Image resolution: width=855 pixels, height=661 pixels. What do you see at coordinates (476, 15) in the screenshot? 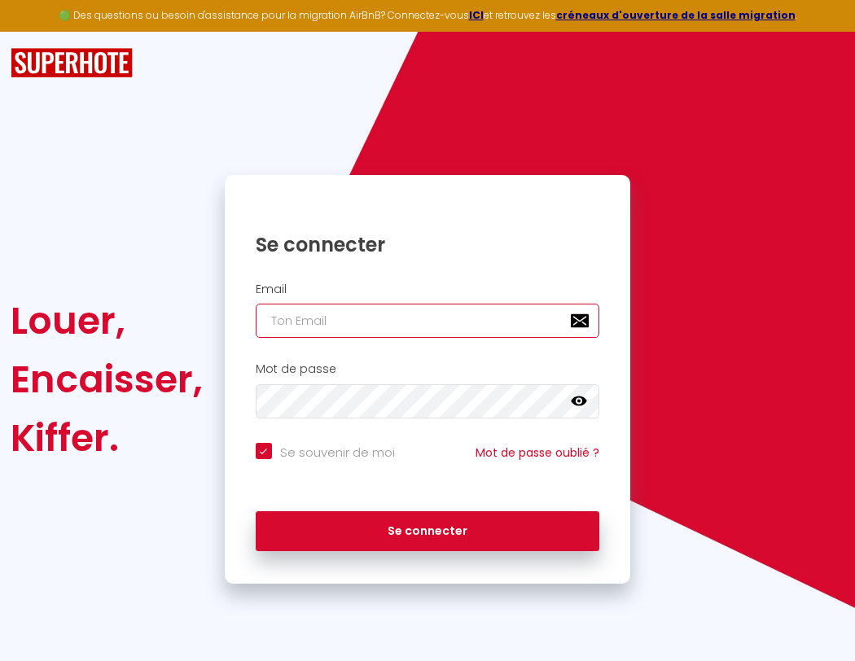
I see `strong: ICI` at bounding box center [476, 15].